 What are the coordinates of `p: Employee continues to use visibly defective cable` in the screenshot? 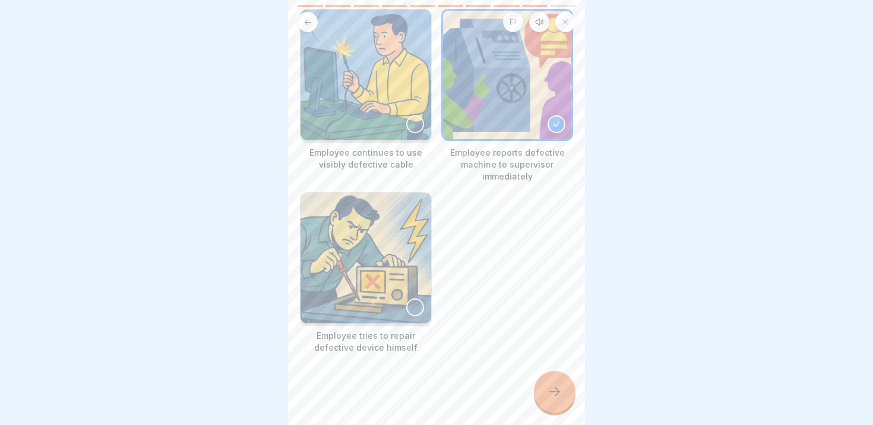 It's located at (366, 159).